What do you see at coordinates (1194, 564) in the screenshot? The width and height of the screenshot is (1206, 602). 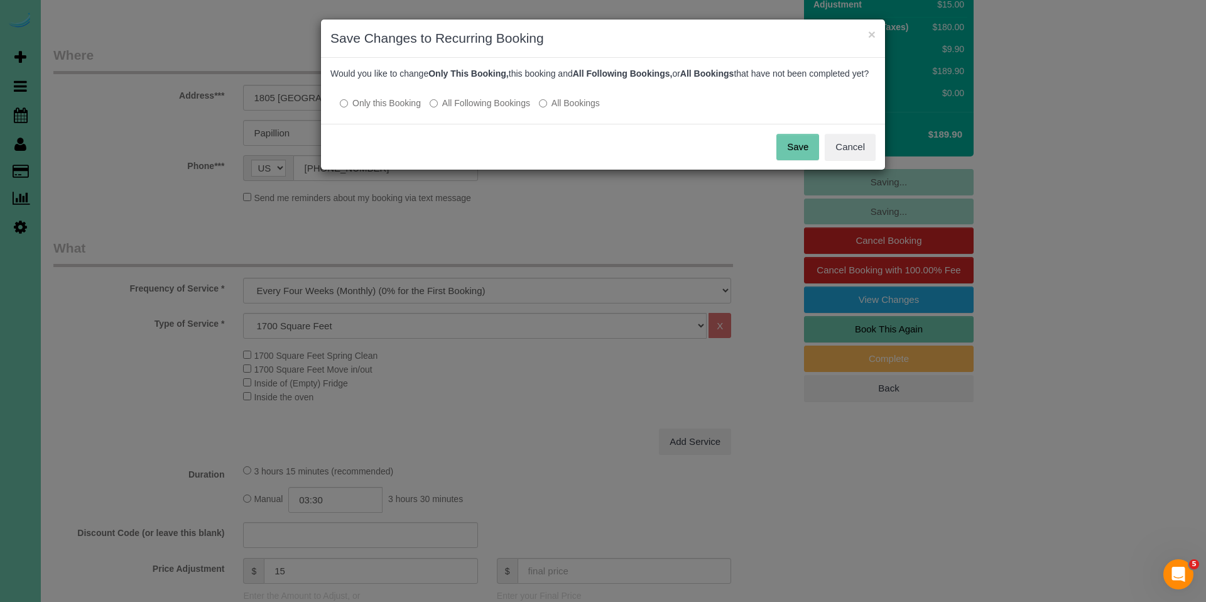 I see `span: 5` at bounding box center [1194, 564].